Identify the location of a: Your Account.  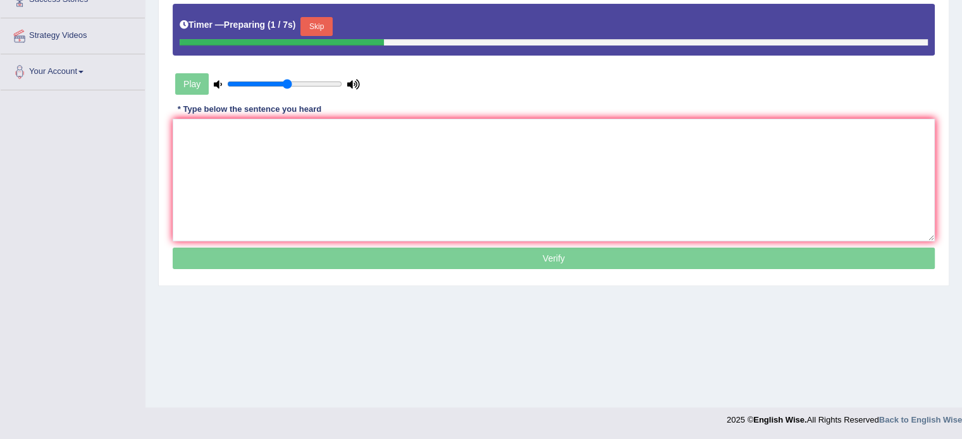
(73, 70).